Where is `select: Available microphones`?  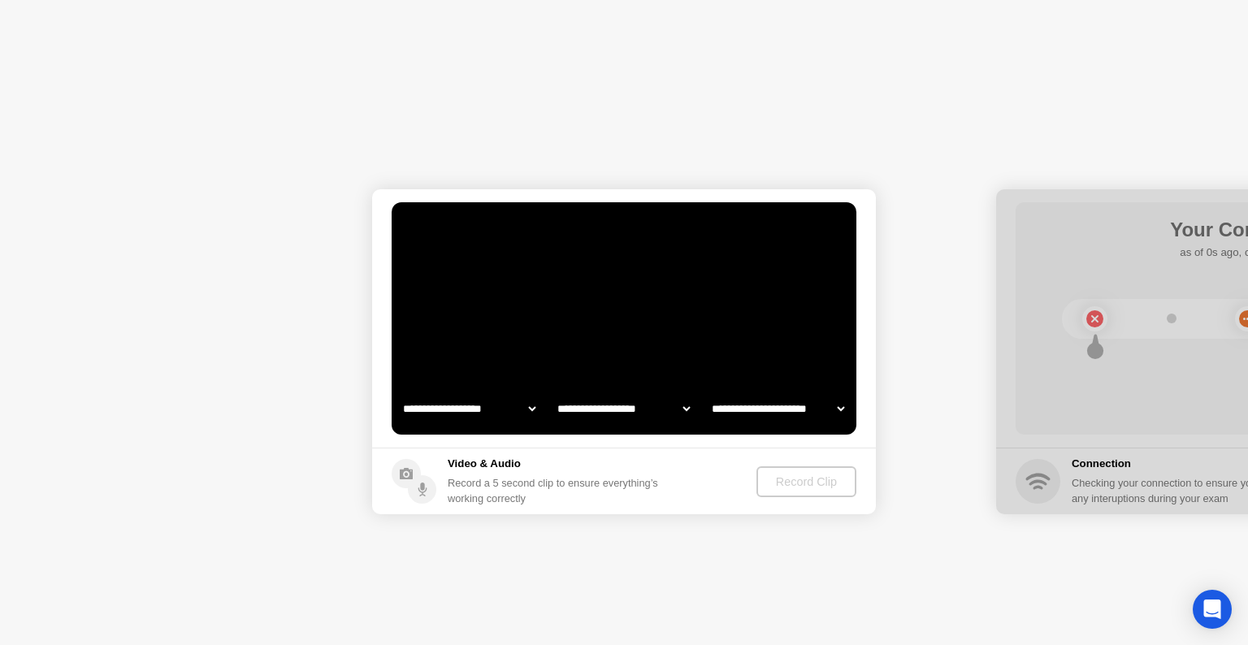
select: Available microphones is located at coordinates (778, 409).